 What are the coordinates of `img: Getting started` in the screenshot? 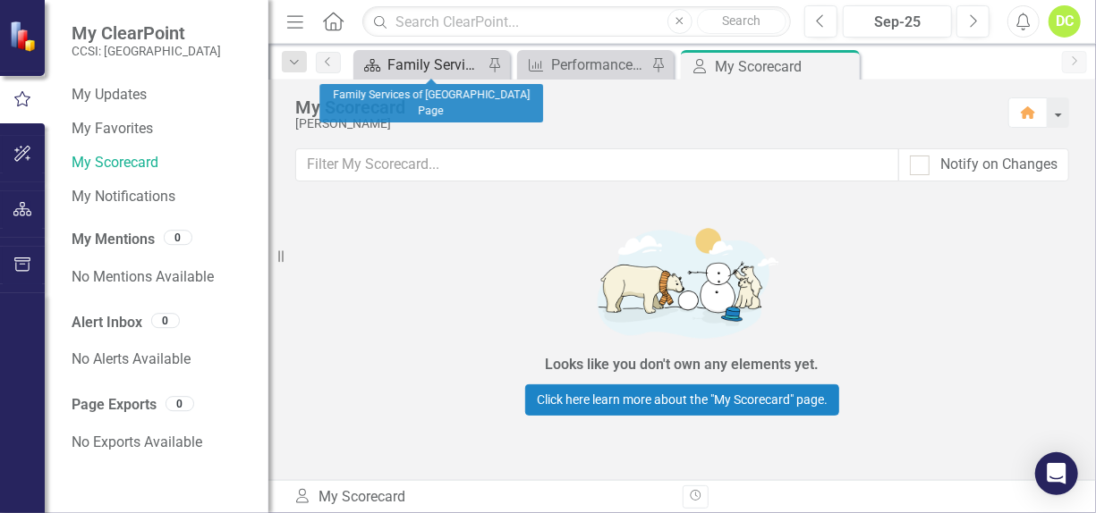 It's located at (682, 283).